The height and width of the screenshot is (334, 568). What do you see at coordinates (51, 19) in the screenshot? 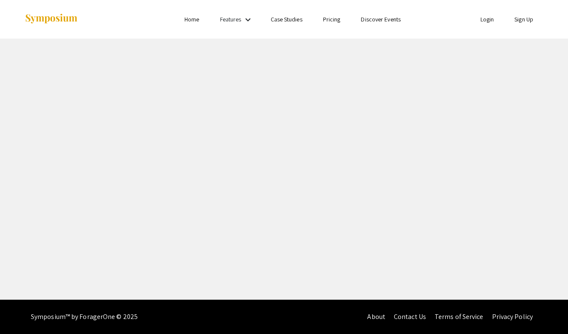
I see `img: Symposium by ForagerOne` at bounding box center [51, 19].